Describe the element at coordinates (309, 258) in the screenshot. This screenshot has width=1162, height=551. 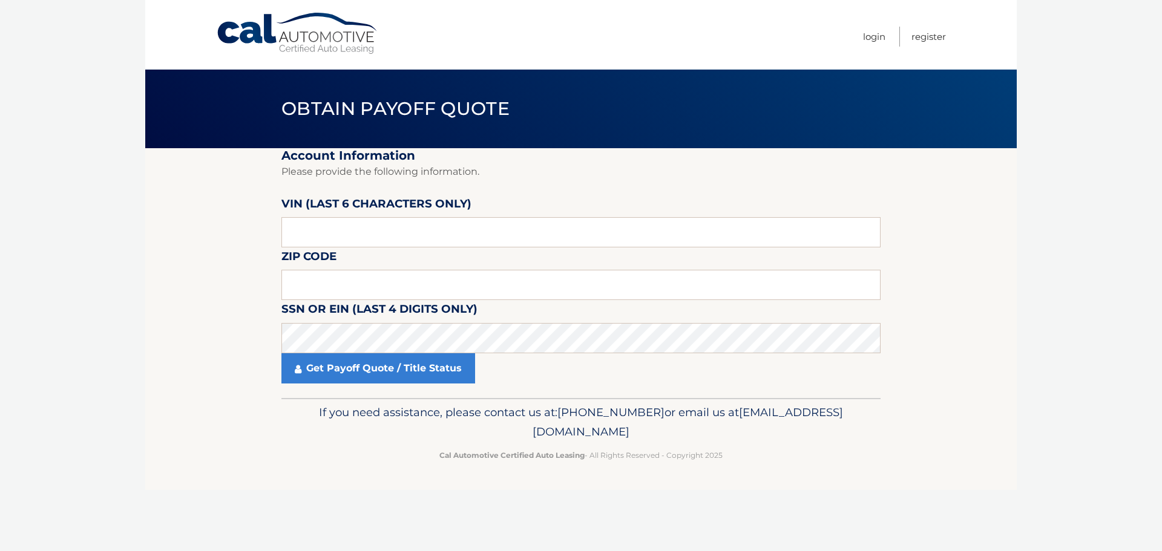
I see `label: Zip Code` at that location.